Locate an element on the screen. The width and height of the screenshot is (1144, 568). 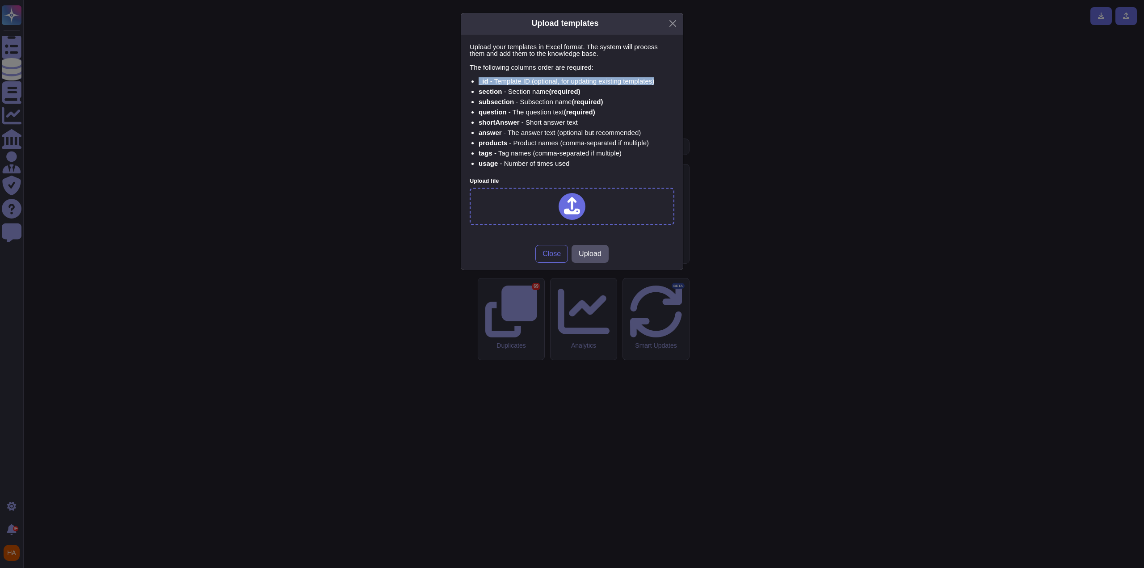
span: Upload file is located at coordinates (484, 181).